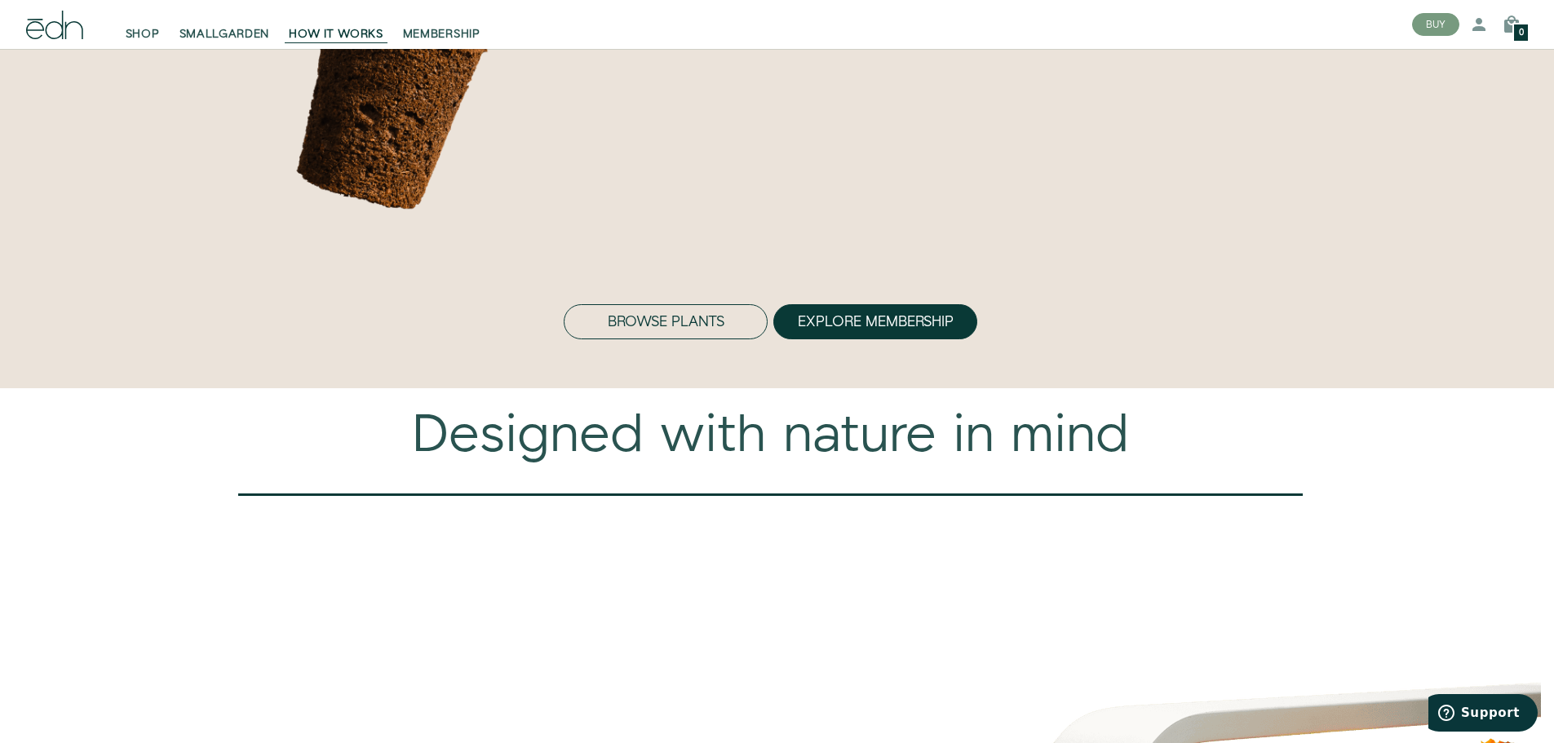 This screenshot has height=743, width=1554. Describe the element at coordinates (441, 34) in the screenshot. I see `span: MEMBERSHIP` at that location.